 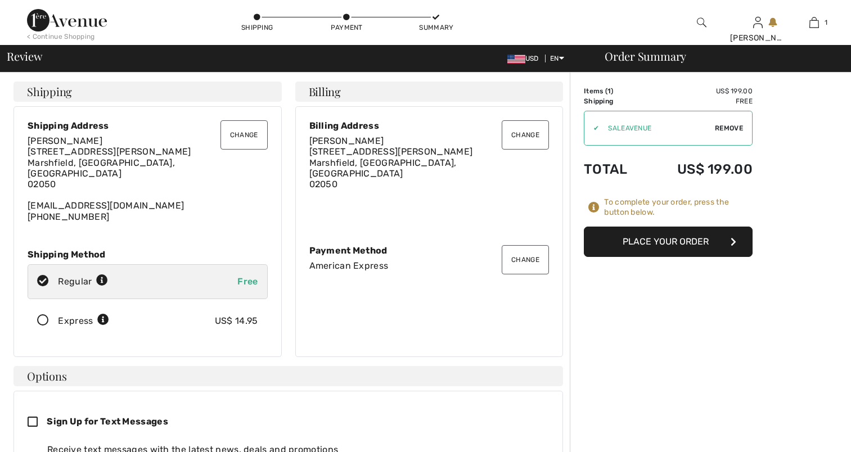 What do you see at coordinates (147, 125) in the screenshot?
I see `div: Shipping Address` at bounding box center [147, 125].